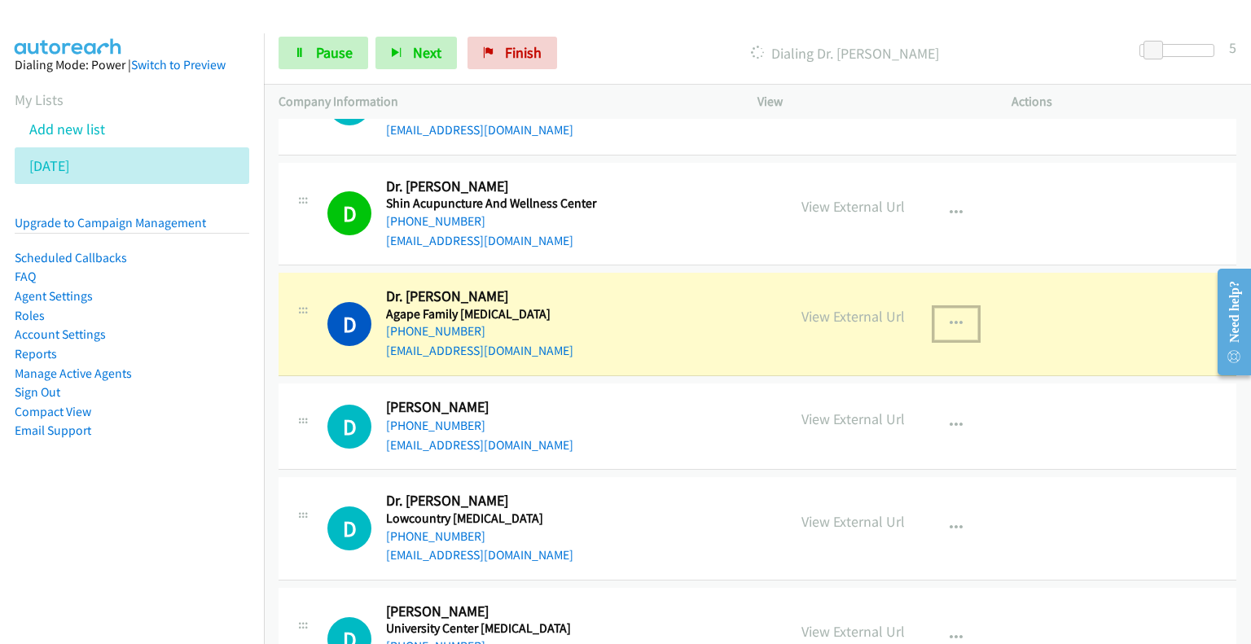 The image size is (1251, 644). What do you see at coordinates (178, 64) in the screenshot?
I see `a: Switch to Preview` at bounding box center [178, 64].